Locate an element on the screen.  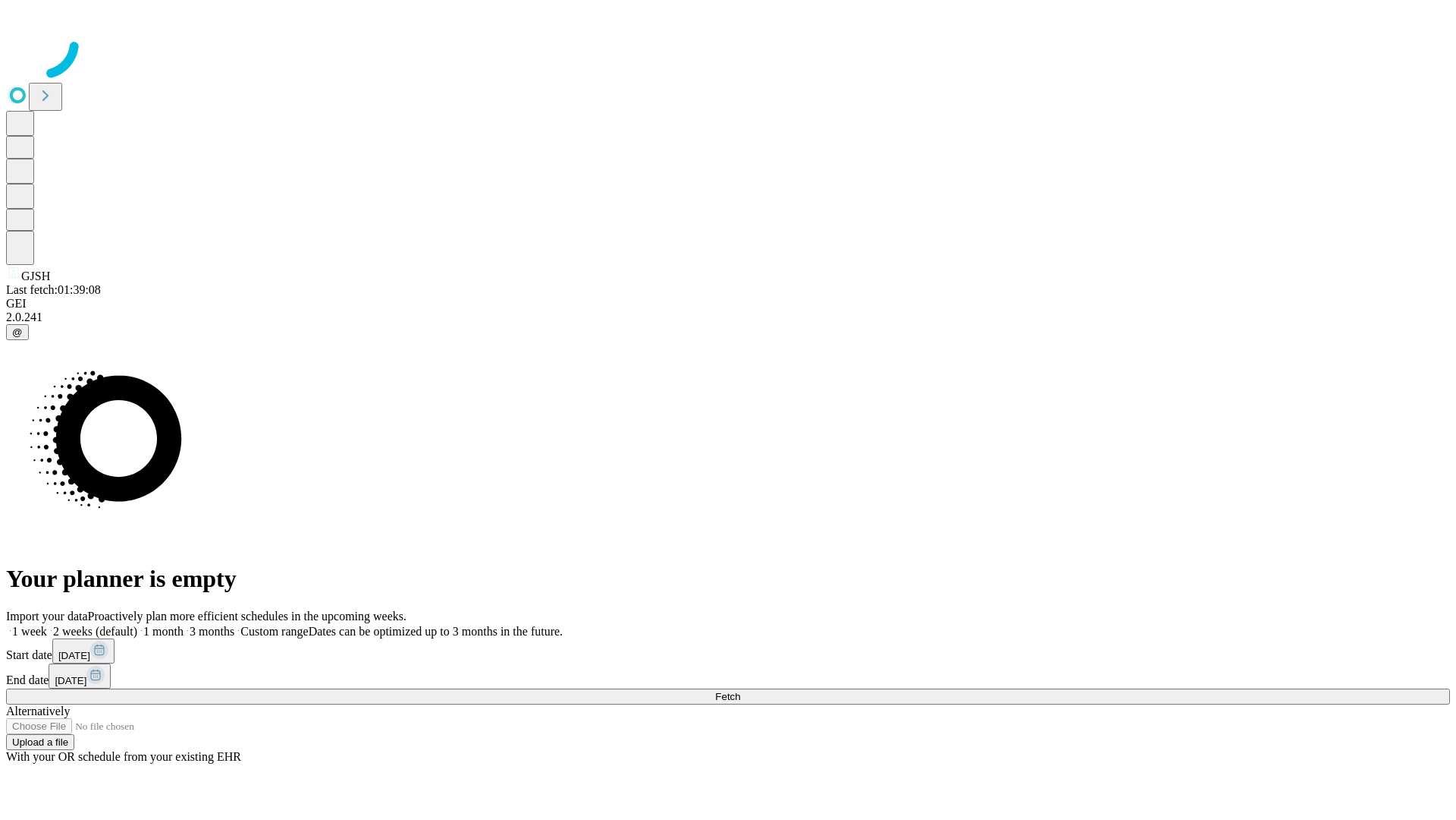
span: With your OR schedule from your existing EHR is located at coordinates (124, 756).